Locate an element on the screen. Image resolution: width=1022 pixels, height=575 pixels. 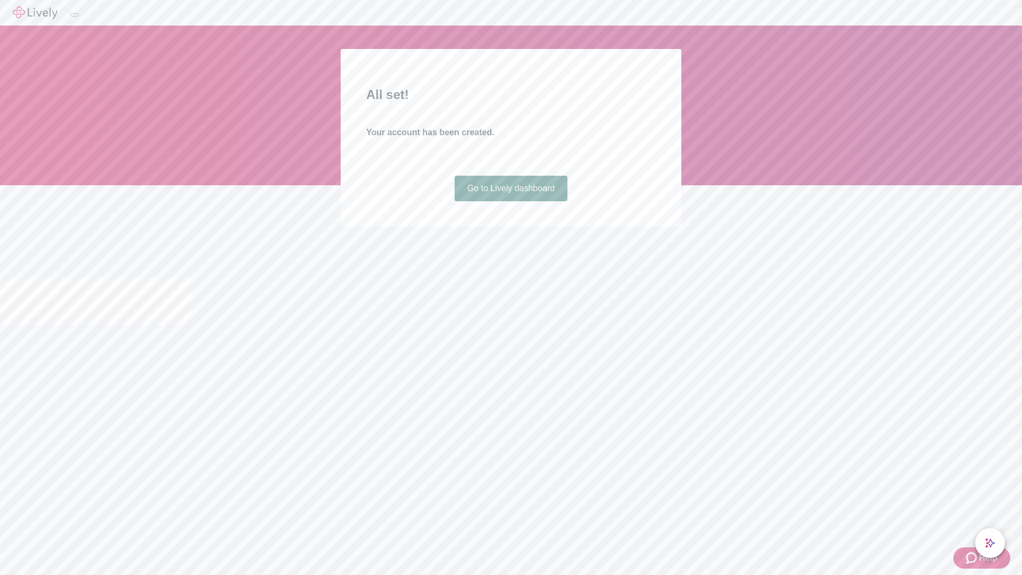
button: Zendesk support iconHelp is located at coordinates (981, 558).